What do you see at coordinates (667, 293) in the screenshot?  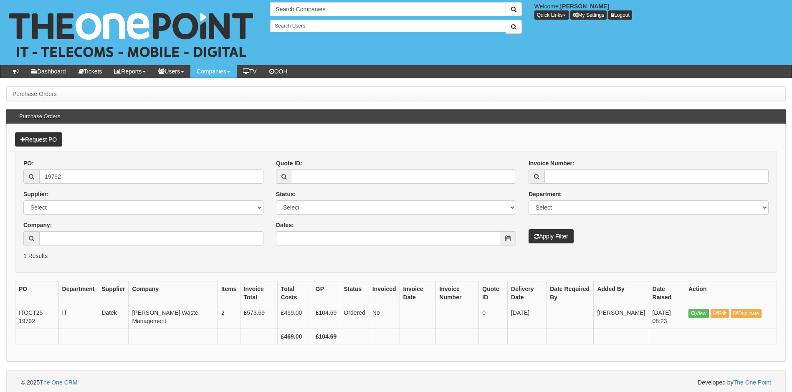 I see `th: Date Raised` at bounding box center [667, 293].